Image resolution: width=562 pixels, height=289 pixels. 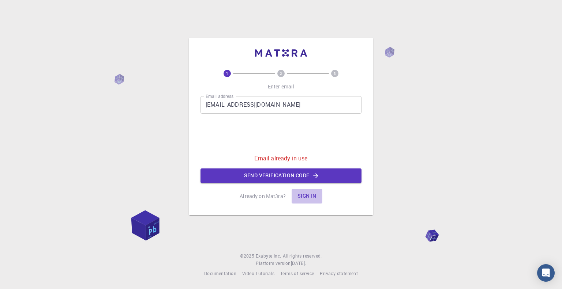 I want to click on p: Email already in use, so click(x=281, y=158).